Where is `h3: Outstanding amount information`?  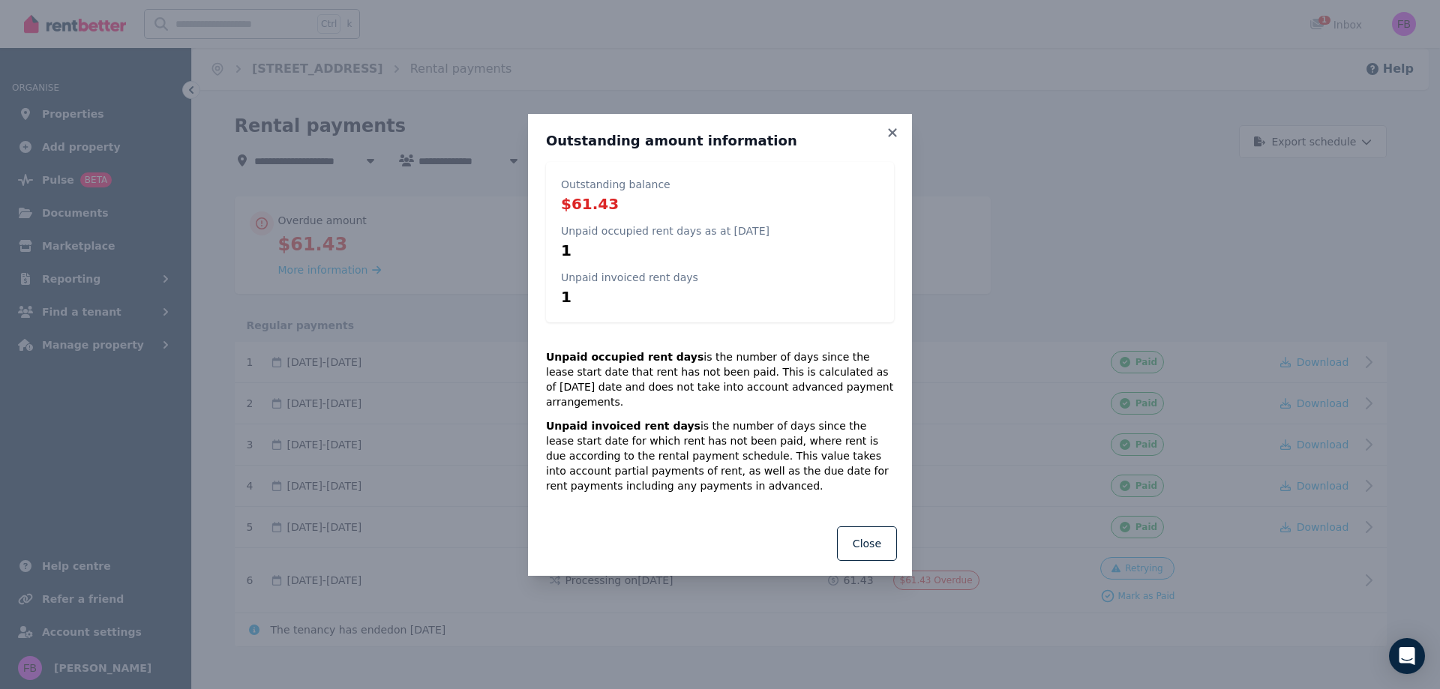
h3: Outstanding amount information is located at coordinates (720, 141).